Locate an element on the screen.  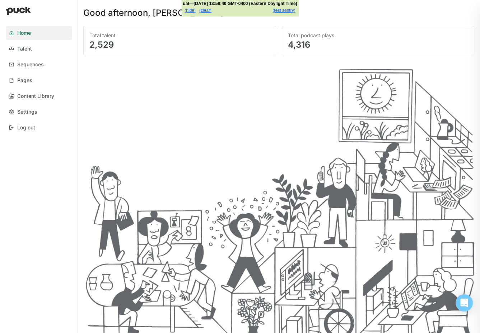
div: Settings is located at coordinates (27, 112).